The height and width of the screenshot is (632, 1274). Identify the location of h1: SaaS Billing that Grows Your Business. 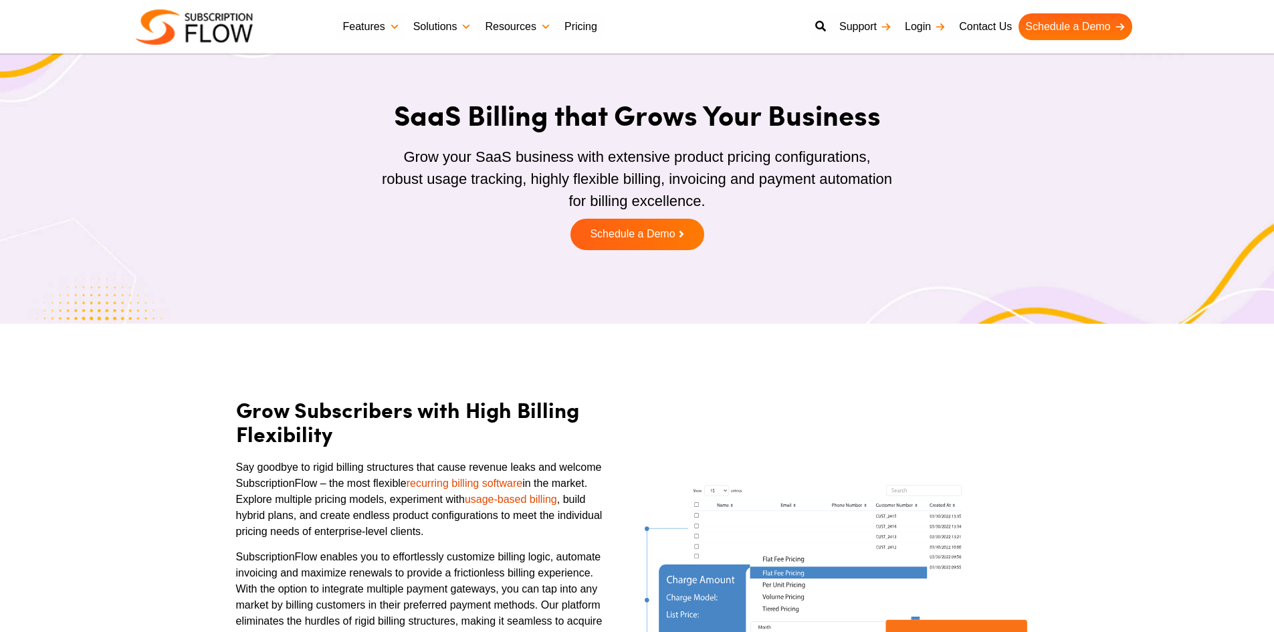
(637, 114).